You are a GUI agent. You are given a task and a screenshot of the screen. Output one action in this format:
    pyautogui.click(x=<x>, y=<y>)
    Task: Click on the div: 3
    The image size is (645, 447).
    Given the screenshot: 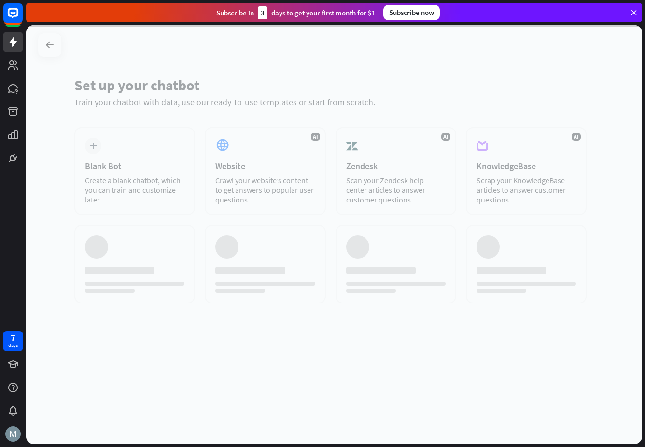 What is the action you would take?
    pyautogui.click(x=263, y=13)
    